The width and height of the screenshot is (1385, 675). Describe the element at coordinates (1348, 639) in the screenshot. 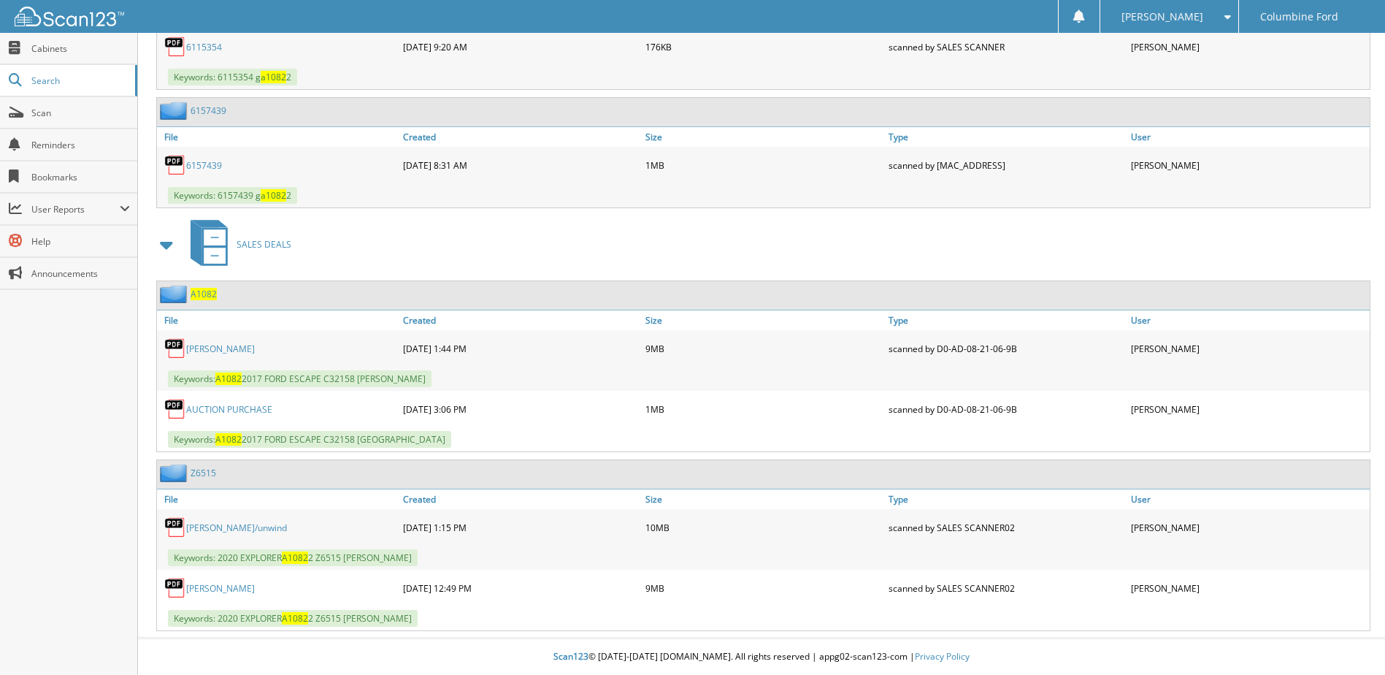

I see `div: Chat Widget` at that location.